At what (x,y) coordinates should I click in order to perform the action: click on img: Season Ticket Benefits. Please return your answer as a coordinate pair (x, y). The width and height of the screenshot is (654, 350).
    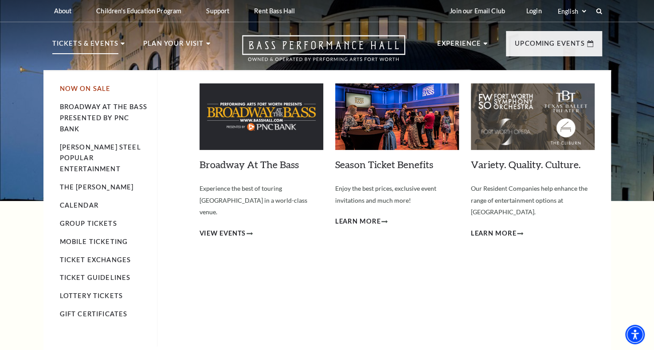
    Looking at the image, I should click on (397, 117).